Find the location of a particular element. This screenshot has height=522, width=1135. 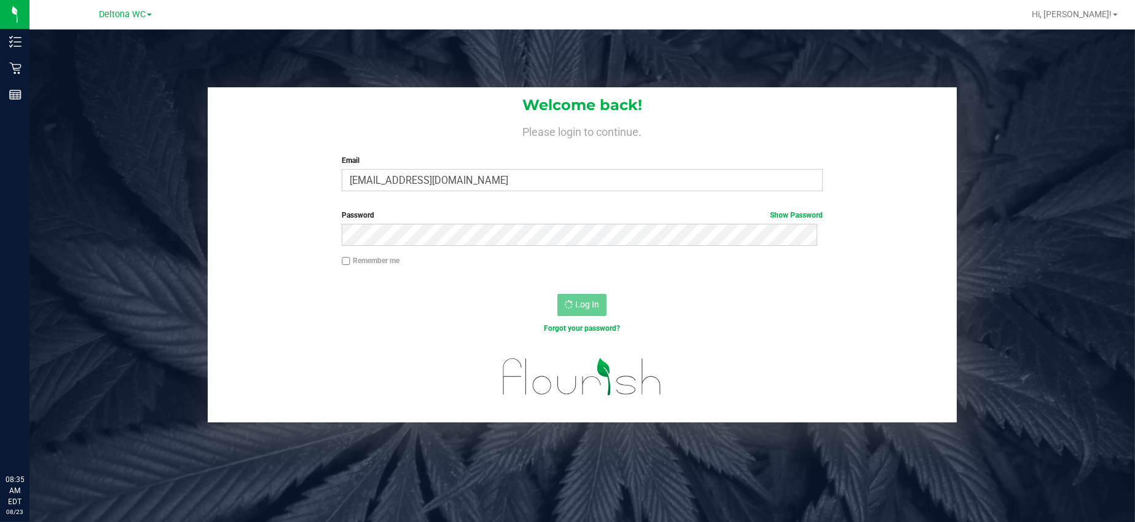

a: Show Password is located at coordinates (797, 215).